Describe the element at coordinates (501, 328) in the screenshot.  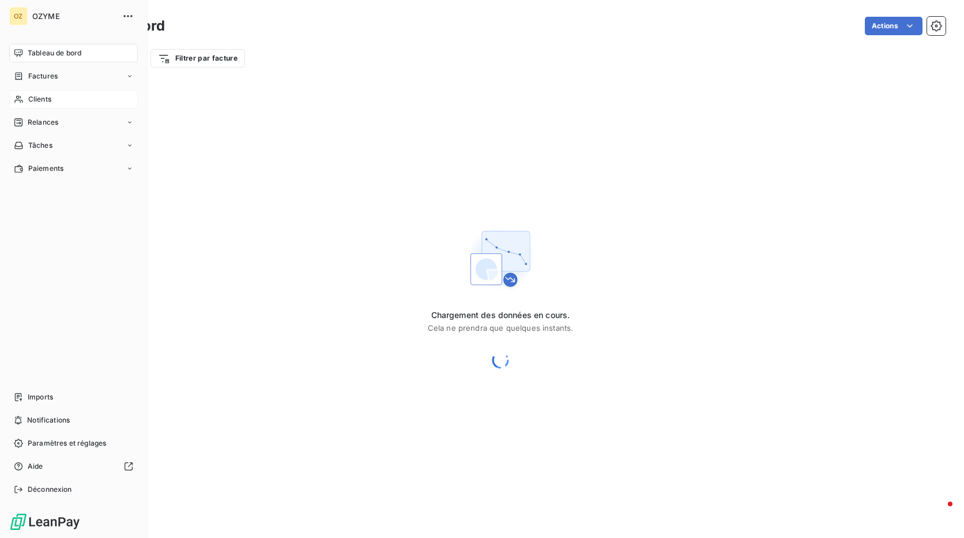
I see `span: Cela ne prendra que quelques instants.` at that location.